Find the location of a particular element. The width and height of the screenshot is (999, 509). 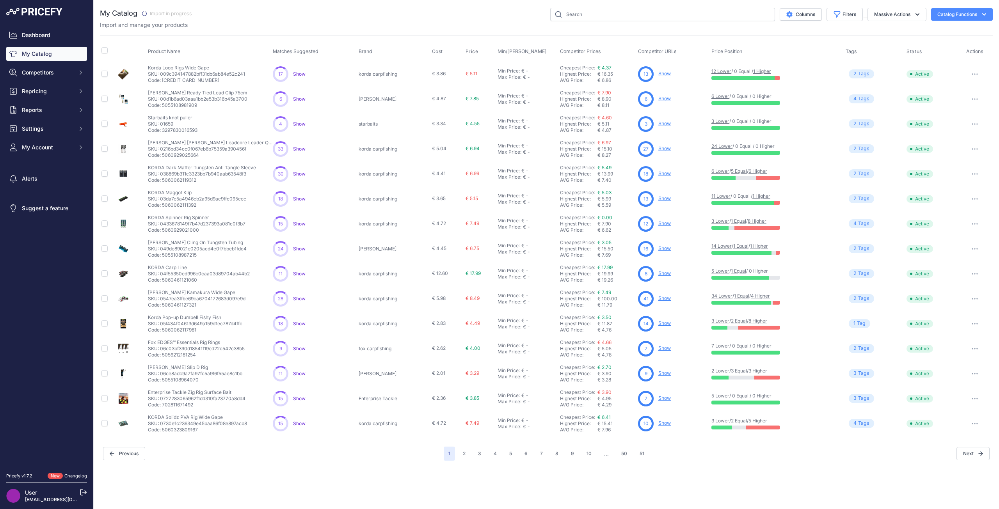

p: SKU: 038869b311c3323bb7b940aab63548f3 is located at coordinates (202, 174).